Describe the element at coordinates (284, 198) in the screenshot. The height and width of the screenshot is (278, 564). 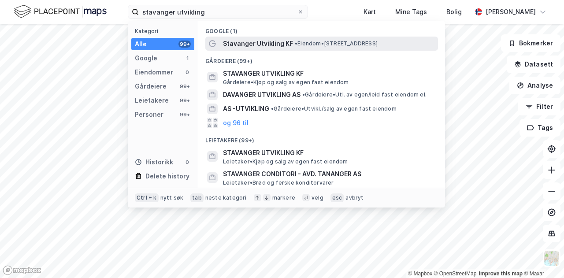
I see `div: markere` at that location.